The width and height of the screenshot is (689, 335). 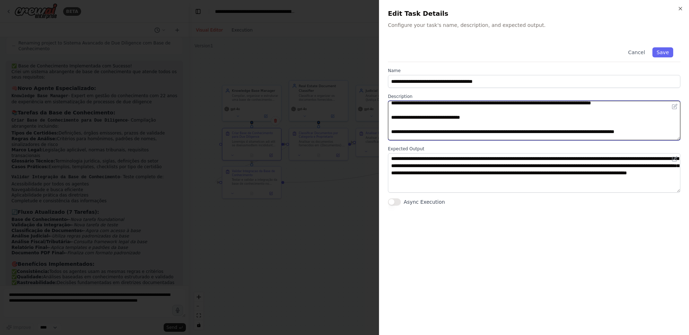 I want to click on h2: Edit Task Details, so click(x=534, y=14).